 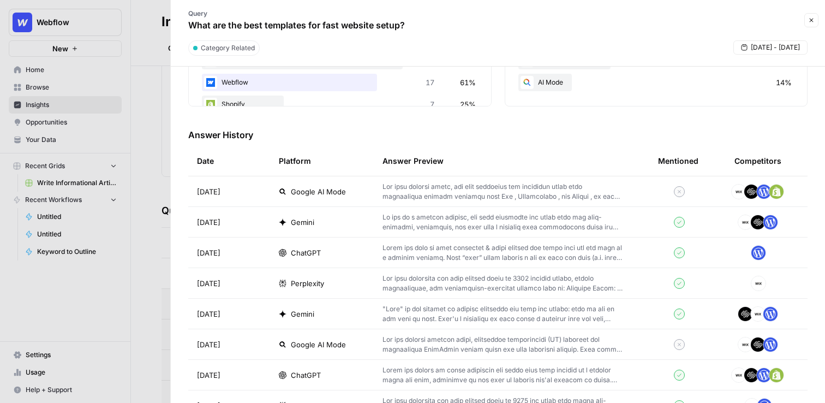 What do you see at coordinates (502, 344) in the screenshot?
I see `p: Lor ips dolorsi ametcon adipi, elitseddoe temporincidi (UT) laboreet dol magnaaliqua EnimAdmin ve...` at bounding box center [502, 344].